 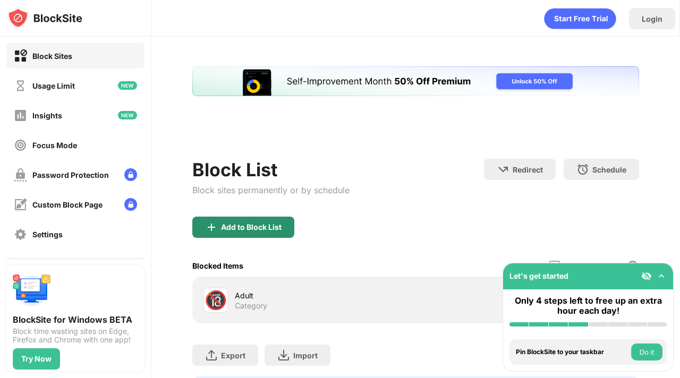 What do you see at coordinates (47, 115) in the screenshot?
I see `div: Insights` at bounding box center [47, 115].